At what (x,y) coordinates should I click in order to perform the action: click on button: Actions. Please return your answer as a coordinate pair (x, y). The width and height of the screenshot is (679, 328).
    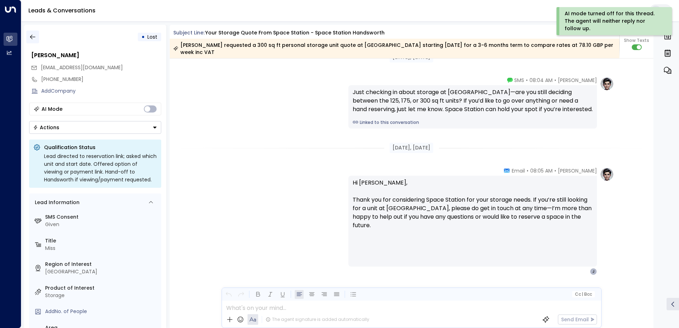
    Looking at the image, I should click on (95, 127).